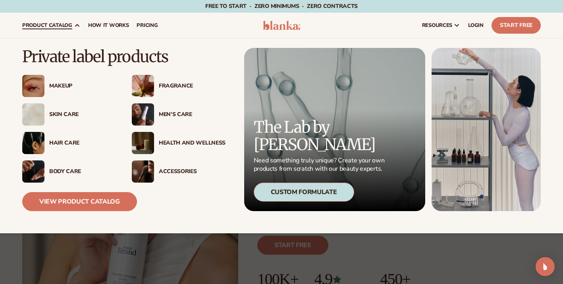  I want to click on a: Candles and incense on table. Health And Wellness, so click(179, 143).